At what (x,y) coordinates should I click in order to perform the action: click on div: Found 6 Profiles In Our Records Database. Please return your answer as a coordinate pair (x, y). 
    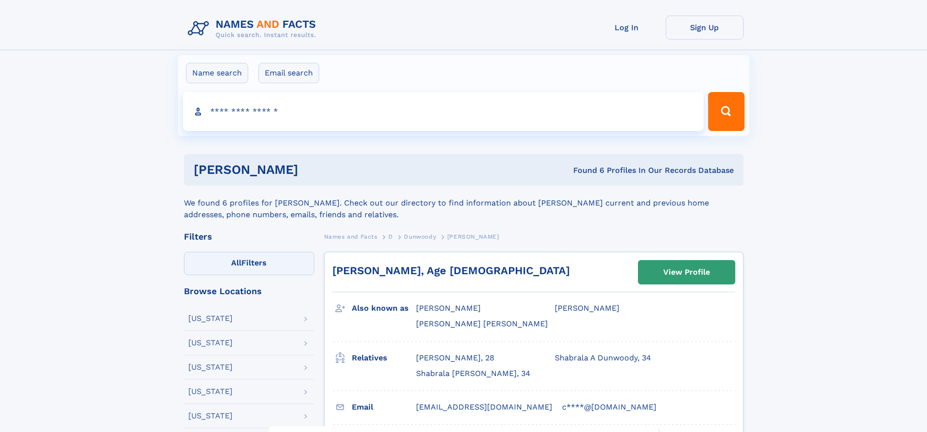
    Looking at the image, I should click on (585, 170).